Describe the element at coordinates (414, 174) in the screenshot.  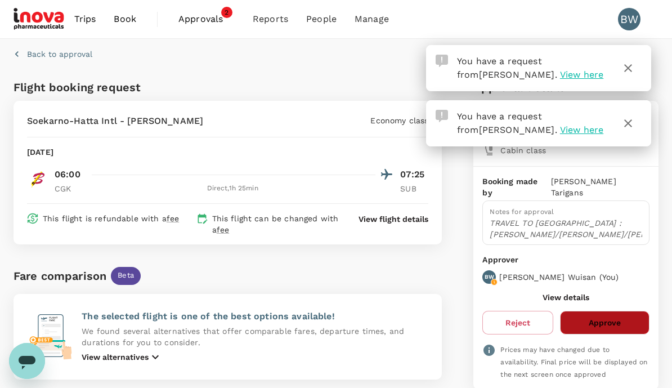
I see `p: 07:25` at that location.